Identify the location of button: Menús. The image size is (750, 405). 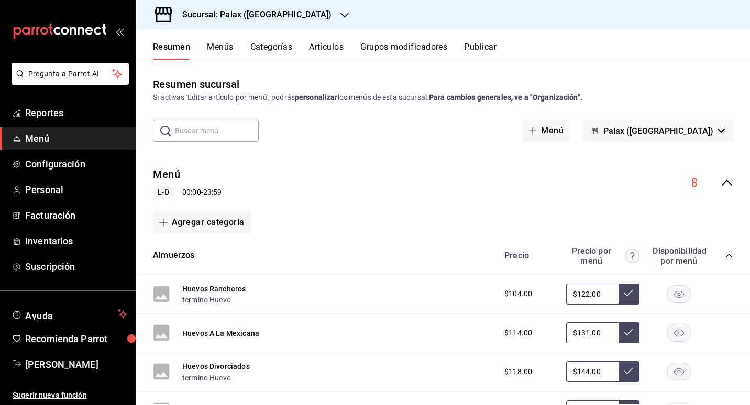
(220, 51).